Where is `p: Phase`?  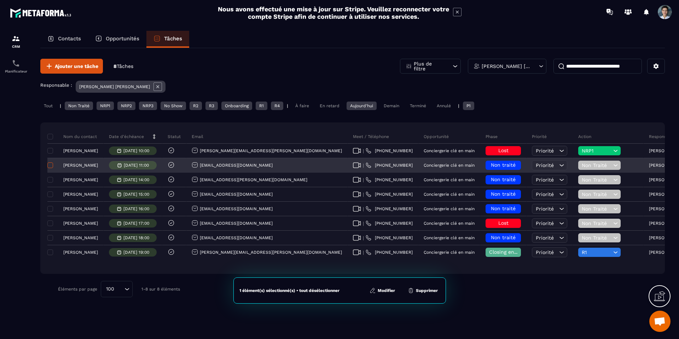
p: Phase is located at coordinates (491, 136).